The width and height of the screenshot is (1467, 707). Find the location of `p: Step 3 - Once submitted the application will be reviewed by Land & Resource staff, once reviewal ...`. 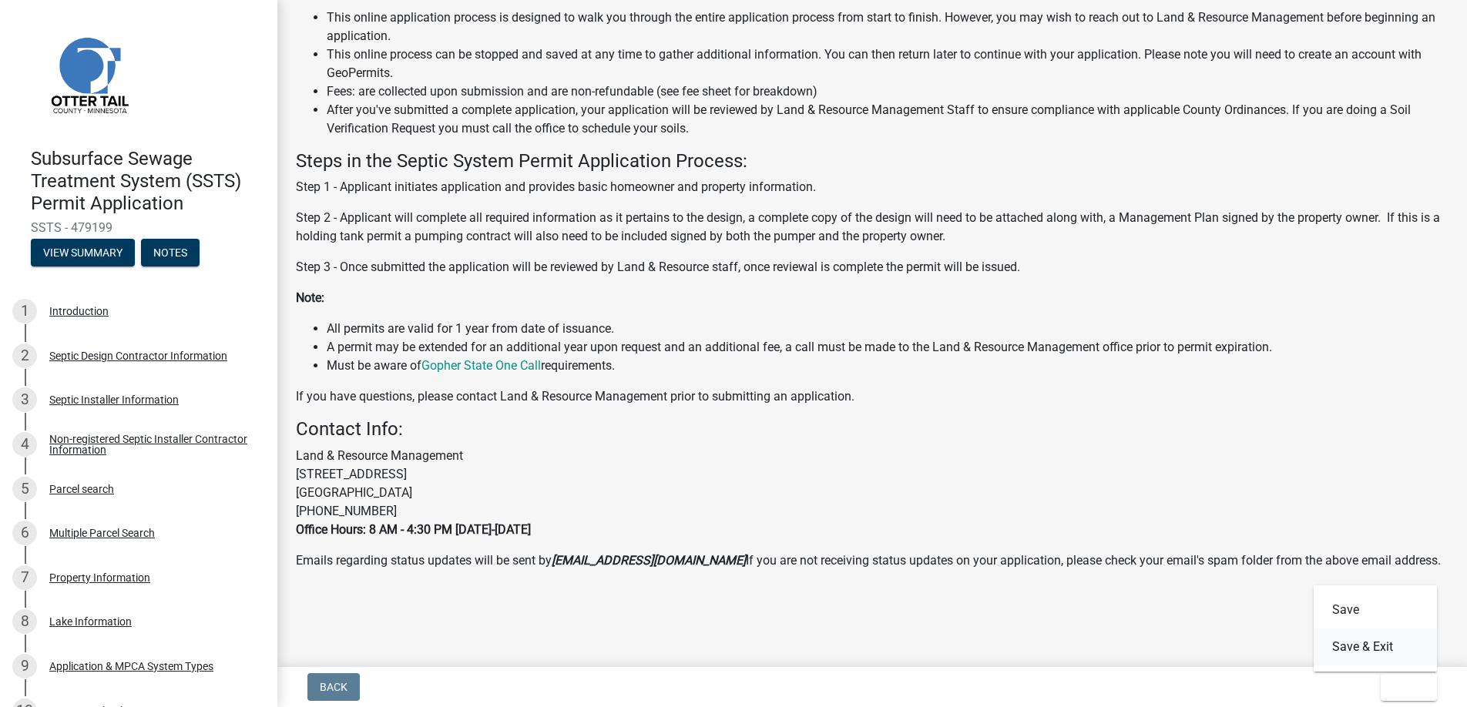

p: Step 3 - Once submitted the application will be reviewed by Land & Resource staff, once reviewal ... is located at coordinates (872, 267).